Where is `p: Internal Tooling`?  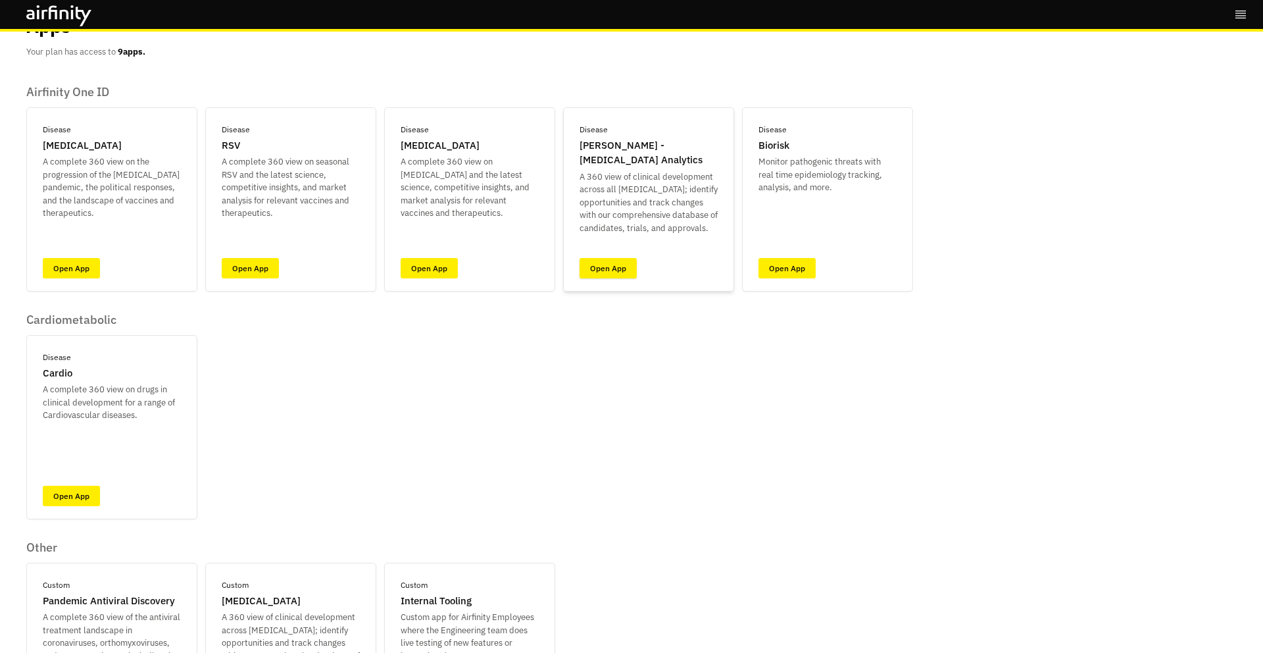
p: Internal Tooling is located at coordinates (436, 601).